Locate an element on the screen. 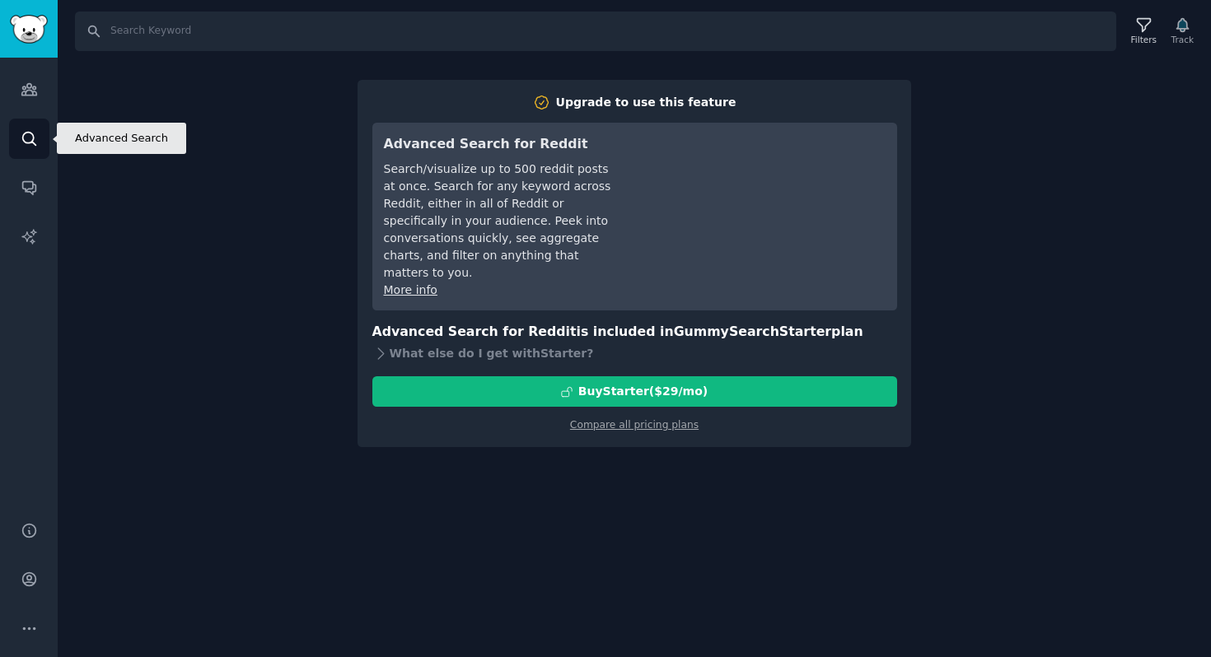  span: GummySearch Starter is located at coordinates (752, 331).